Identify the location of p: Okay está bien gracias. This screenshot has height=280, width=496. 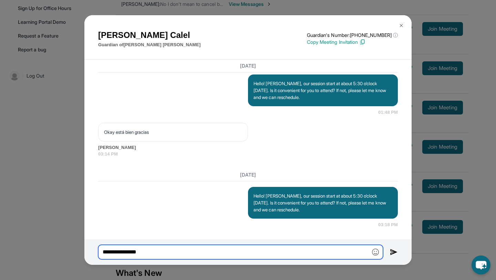
(173, 132).